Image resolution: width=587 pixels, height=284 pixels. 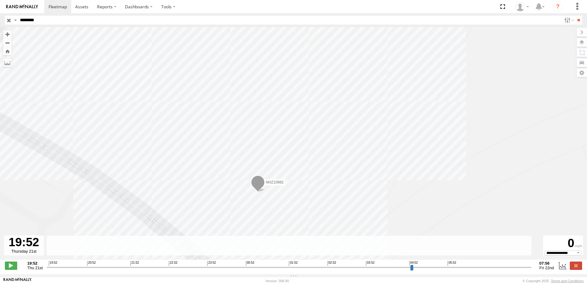 I want to click on strong: 07:56, so click(x=547, y=263).